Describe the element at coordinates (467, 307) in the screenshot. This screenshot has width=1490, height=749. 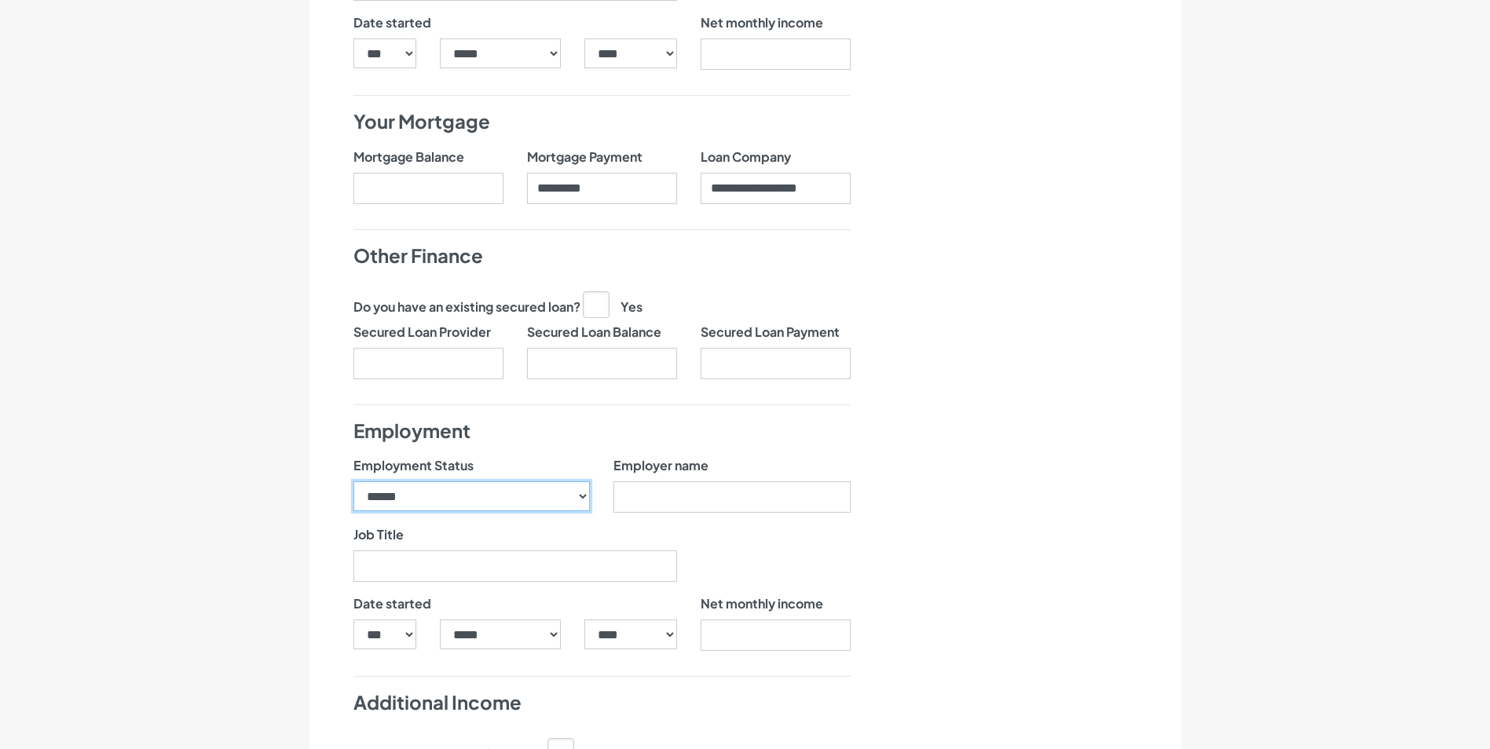
I see `label: Do you have an existing secured loan?` at that location.